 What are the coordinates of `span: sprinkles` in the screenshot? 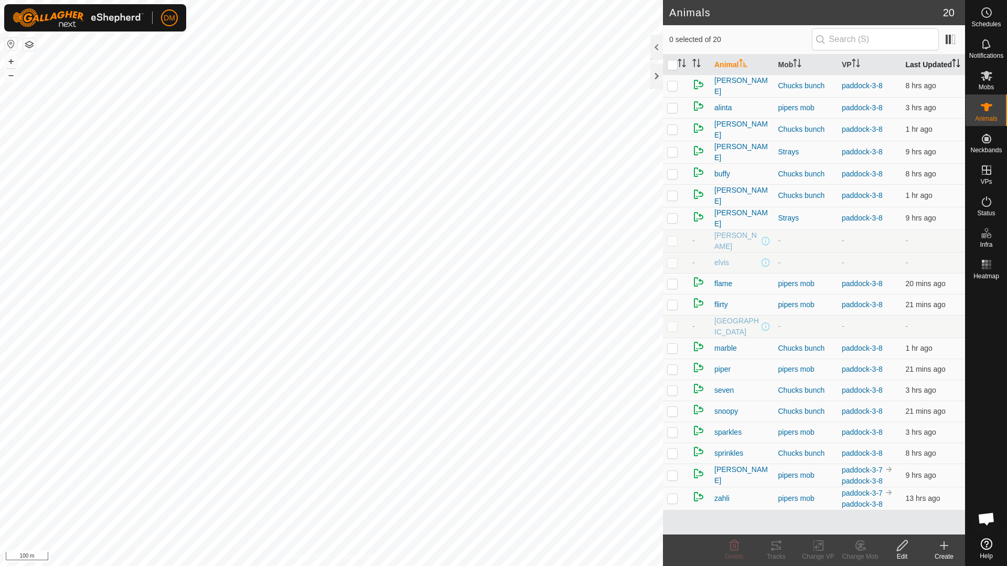 It's located at (729, 453).